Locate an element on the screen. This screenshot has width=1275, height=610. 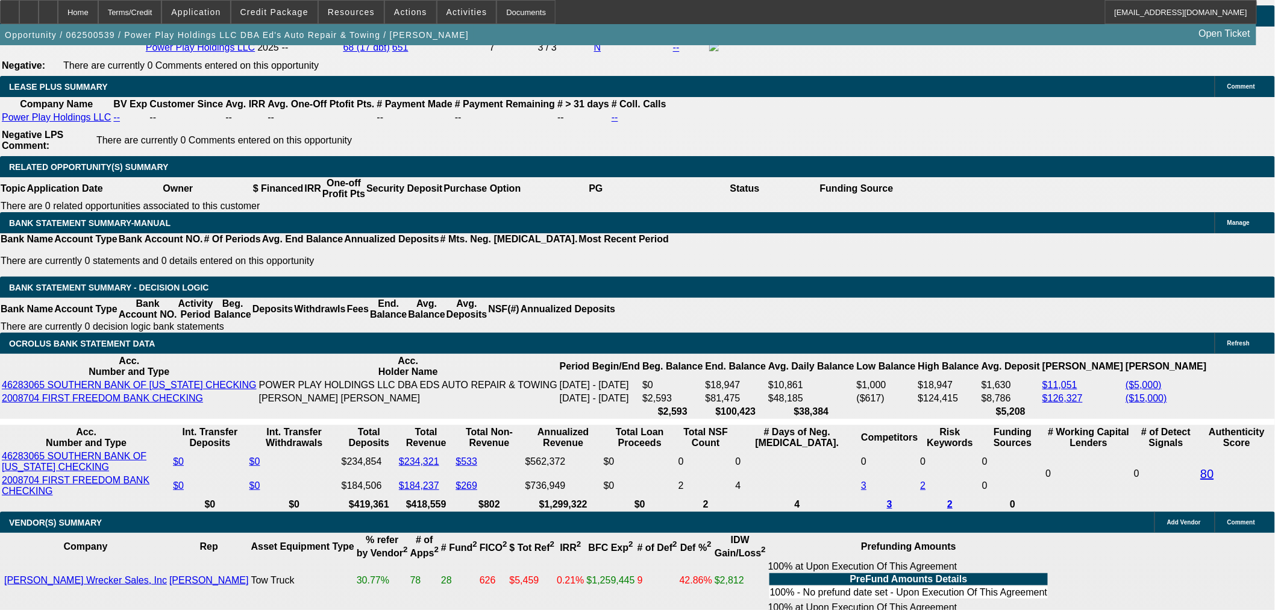
td: POWER PLAY HOLDINGS LLC DBA EDS AUTO REPAIR & TOWING is located at coordinates (408, 385).